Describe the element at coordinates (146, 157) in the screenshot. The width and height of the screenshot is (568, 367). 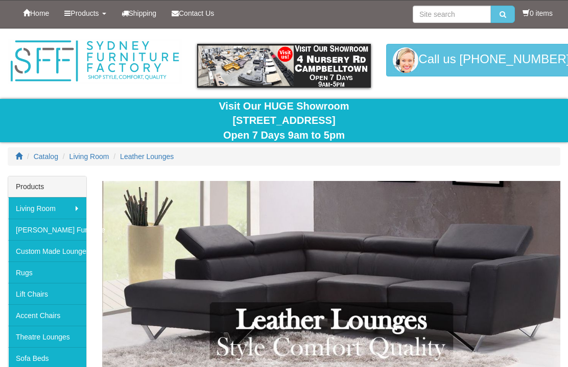
I see `a: Leather Lounges` at that location.